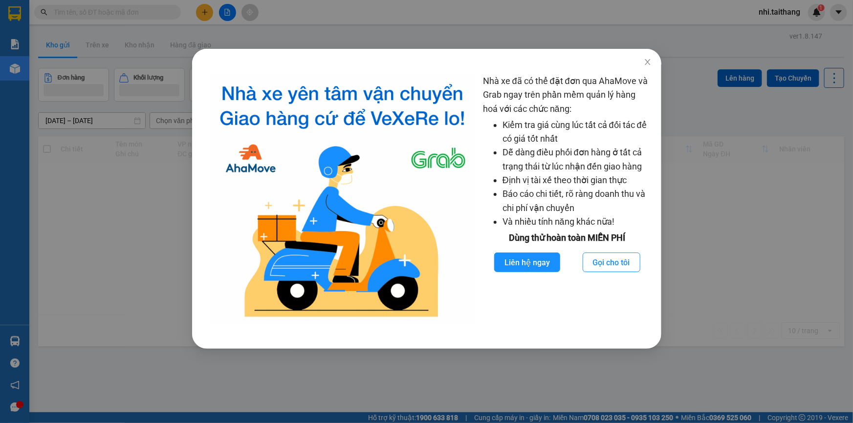 This screenshot has height=423, width=853. Describe the element at coordinates (576, 159) in the screenshot. I see `li: Dễ dàng điều phối đơn hàng ở tất cả trạng thái từ lúc nhận đến giao hàng` at that location.